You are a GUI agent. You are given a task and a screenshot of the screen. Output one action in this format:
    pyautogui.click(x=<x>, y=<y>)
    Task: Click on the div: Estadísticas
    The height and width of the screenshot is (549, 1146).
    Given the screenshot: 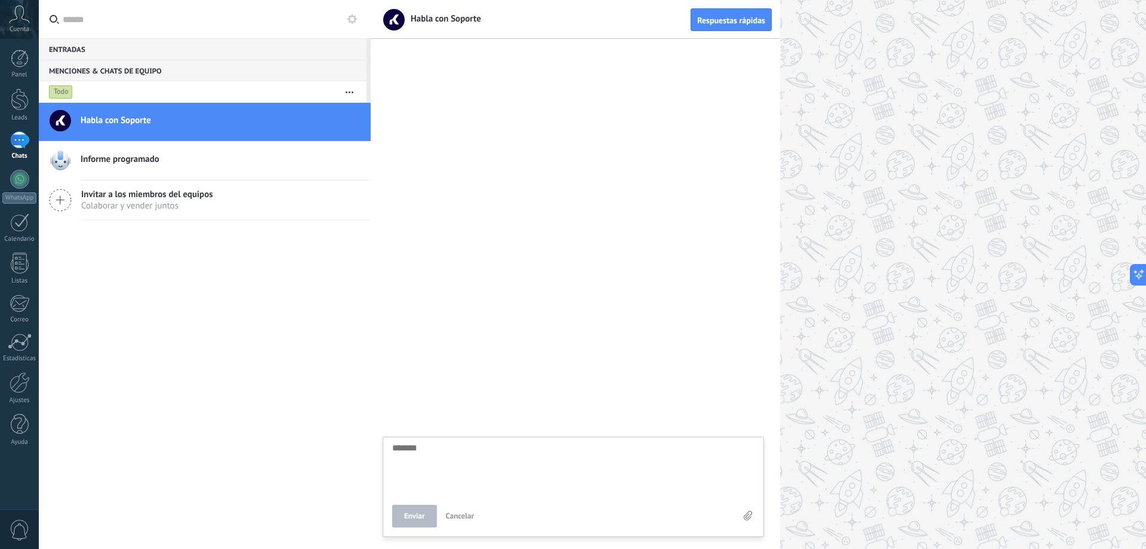 What is the action you would take?
    pyautogui.click(x=20, y=358)
    